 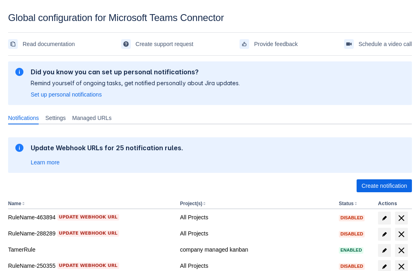 What do you see at coordinates (91, 250) in the screenshot?
I see `div: TamerRule` at bounding box center [91, 250].